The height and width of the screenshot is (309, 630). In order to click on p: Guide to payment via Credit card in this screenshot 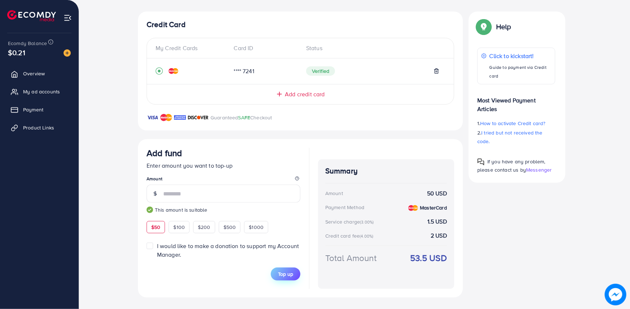, I will do `click(520, 72)`.